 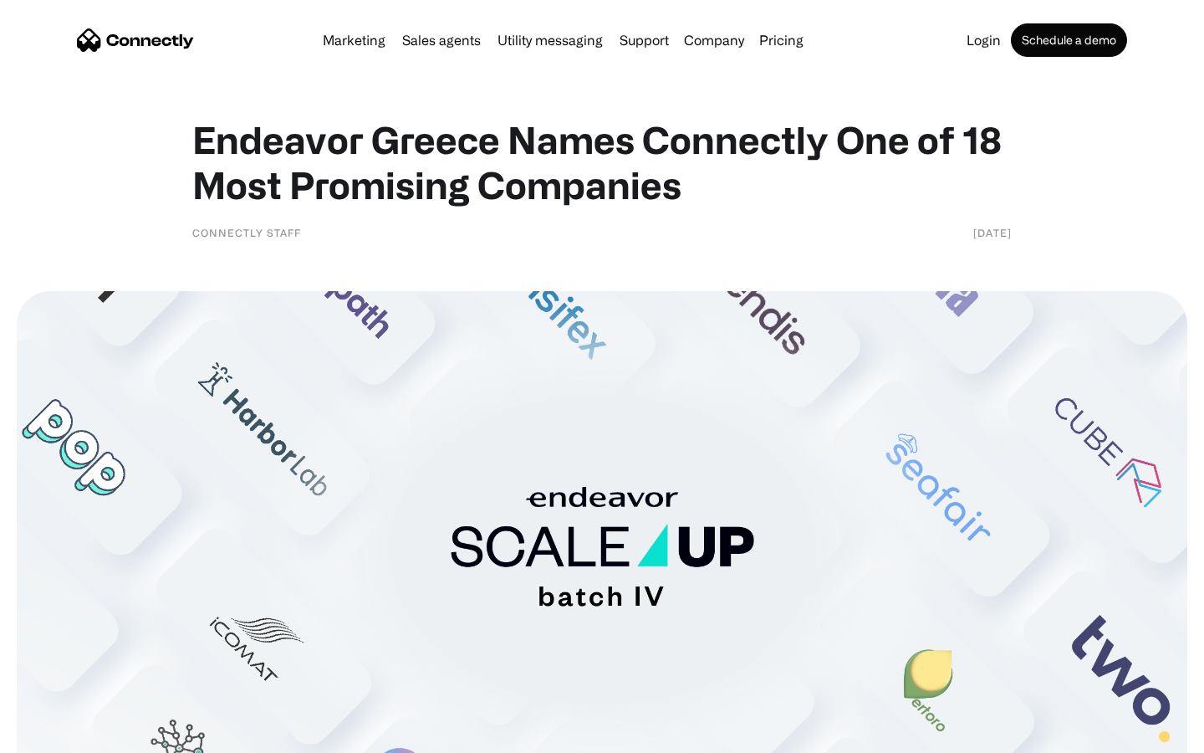 What do you see at coordinates (984, 40) in the screenshot?
I see `a: Login` at bounding box center [984, 40].